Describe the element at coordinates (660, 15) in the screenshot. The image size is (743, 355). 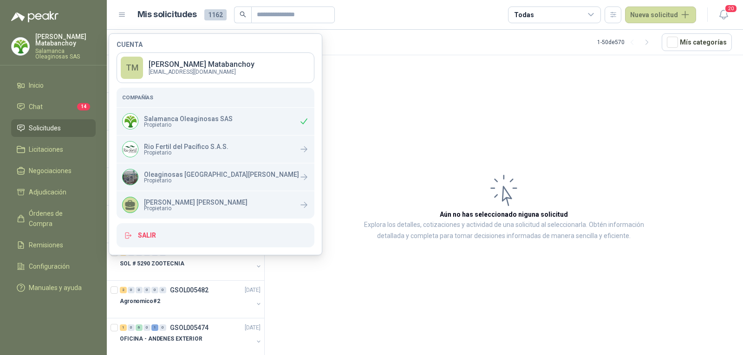
I see `button: Nueva solicitud` at that location.